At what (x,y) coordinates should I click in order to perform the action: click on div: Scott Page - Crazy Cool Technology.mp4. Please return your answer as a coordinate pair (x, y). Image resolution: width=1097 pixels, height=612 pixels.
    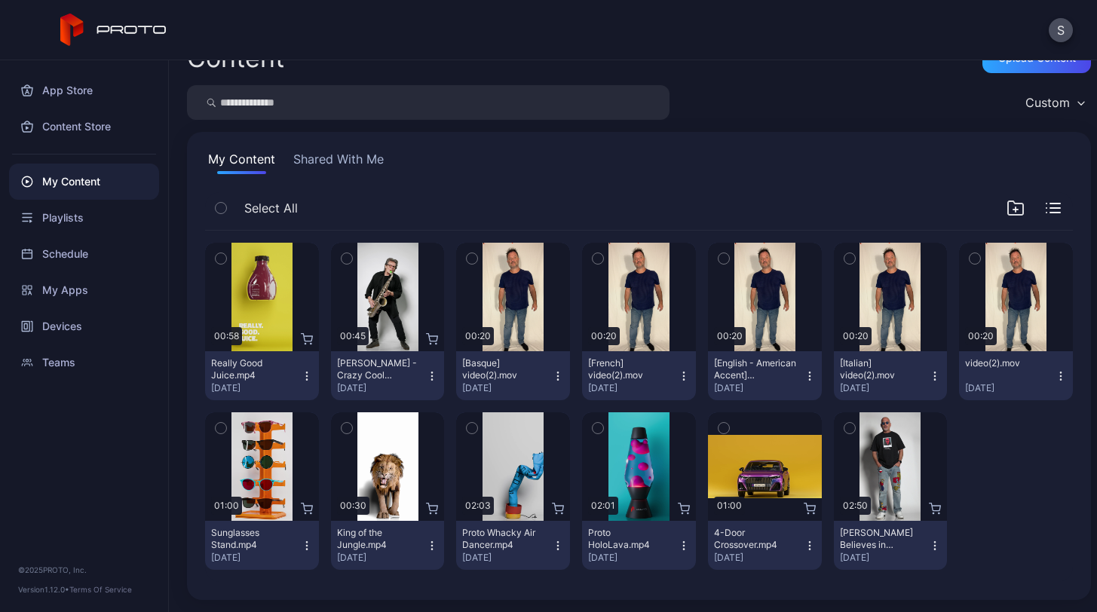
    Looking at the image, I should click on (379, 370).